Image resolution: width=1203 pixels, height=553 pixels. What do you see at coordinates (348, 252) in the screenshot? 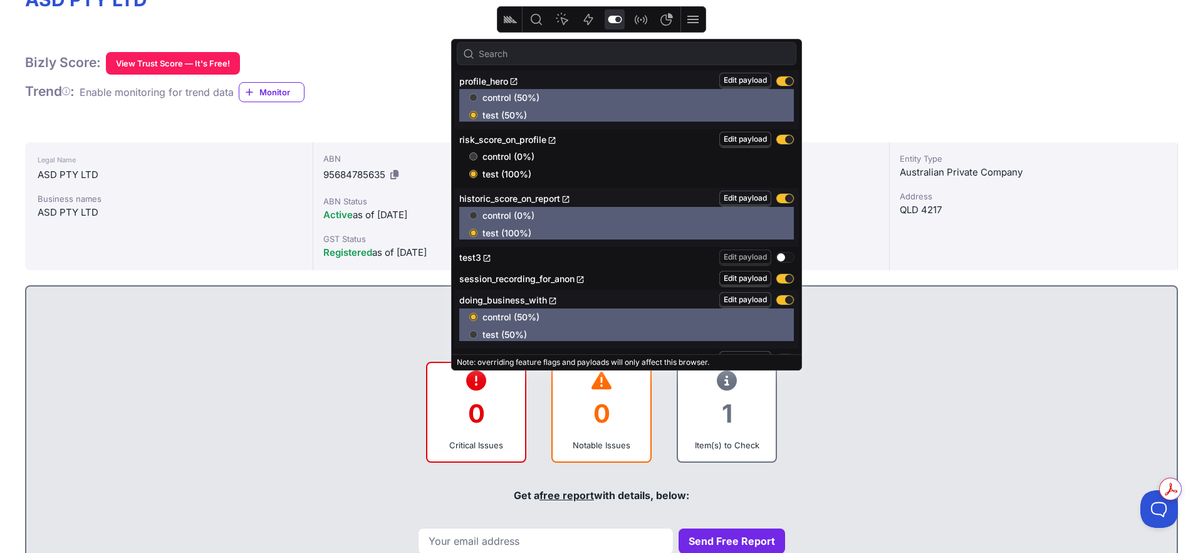
I see `span: Registered` at bounding box center [348, 252].